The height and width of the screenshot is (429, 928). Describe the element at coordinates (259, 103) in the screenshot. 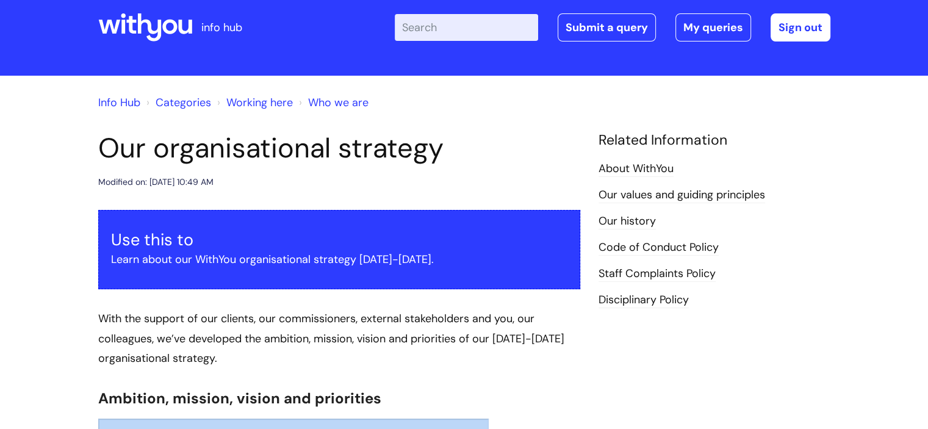

I see `a: Working here` at that location.